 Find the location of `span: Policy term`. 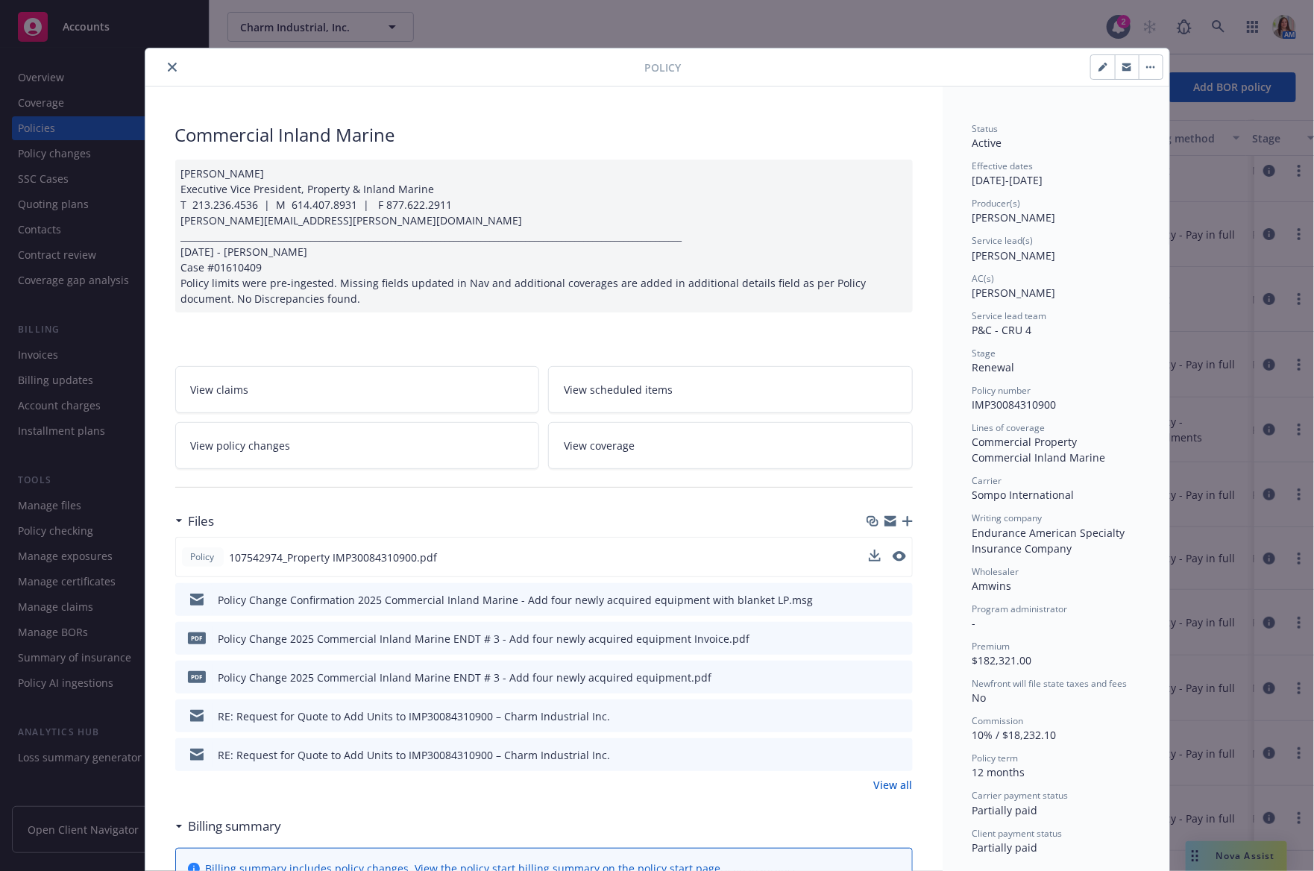

span: Policy term is located at coordinates (996, 758).